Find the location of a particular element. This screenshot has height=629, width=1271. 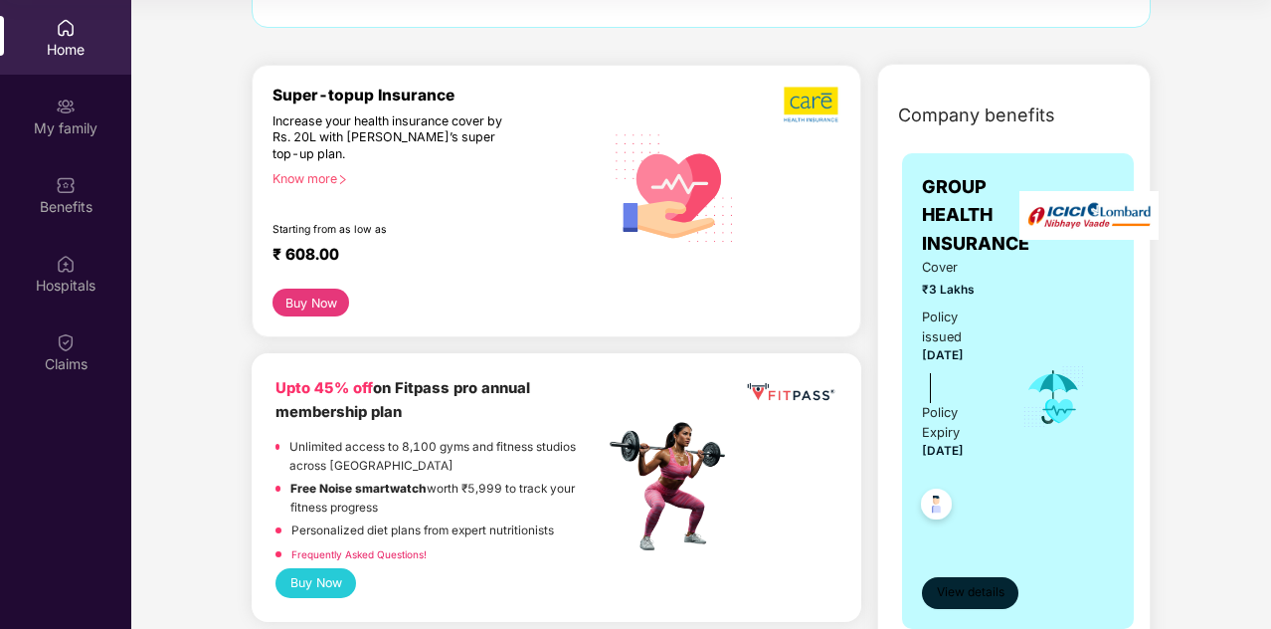

span: ₹3 Lakhs is located at coordinates (958, 290).